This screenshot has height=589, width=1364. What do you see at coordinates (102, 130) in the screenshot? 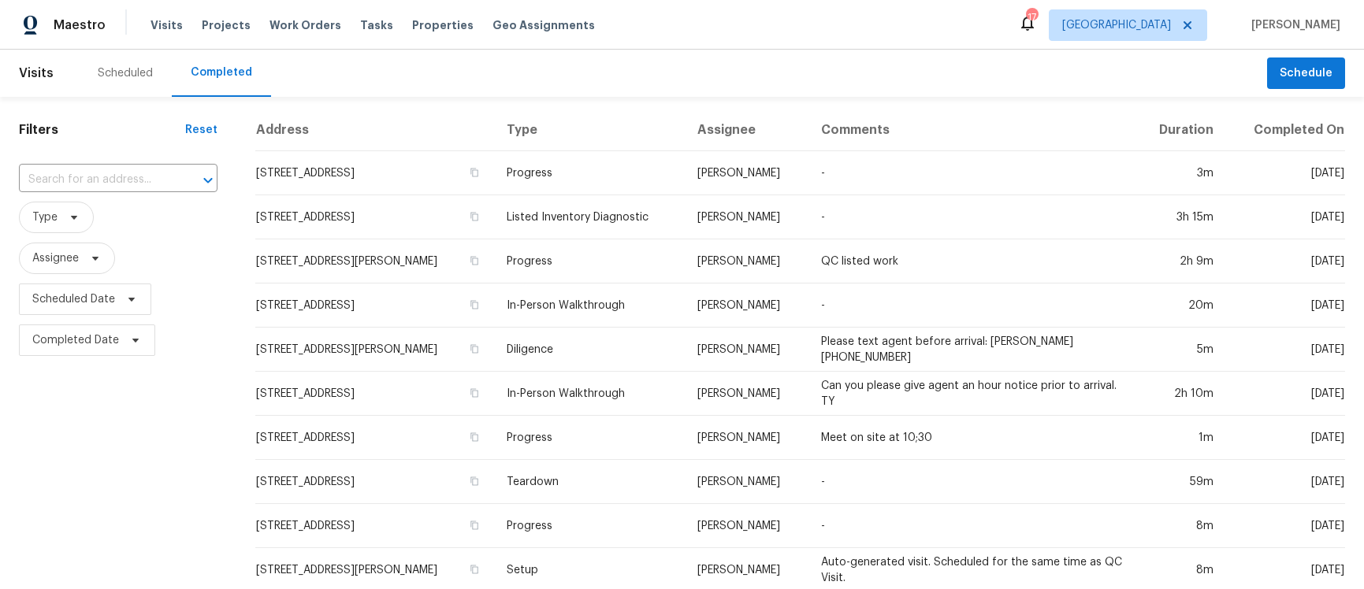
I see `h1: Filters` at bounding box center [102, 130].